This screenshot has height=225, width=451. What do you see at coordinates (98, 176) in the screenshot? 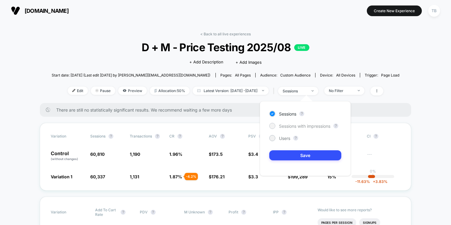
I see `span: 60,337` at bounding box center [98, 176].